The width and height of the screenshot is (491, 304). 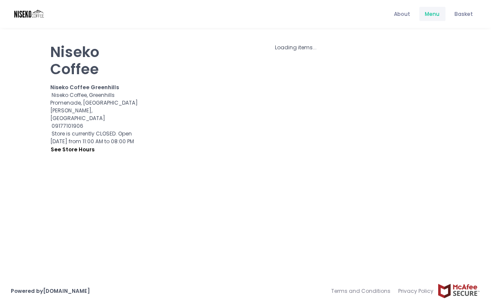 What do you see at coordinates (402, 14) in the screenshot?
I see `span: About` at bounding box center [402, 14].